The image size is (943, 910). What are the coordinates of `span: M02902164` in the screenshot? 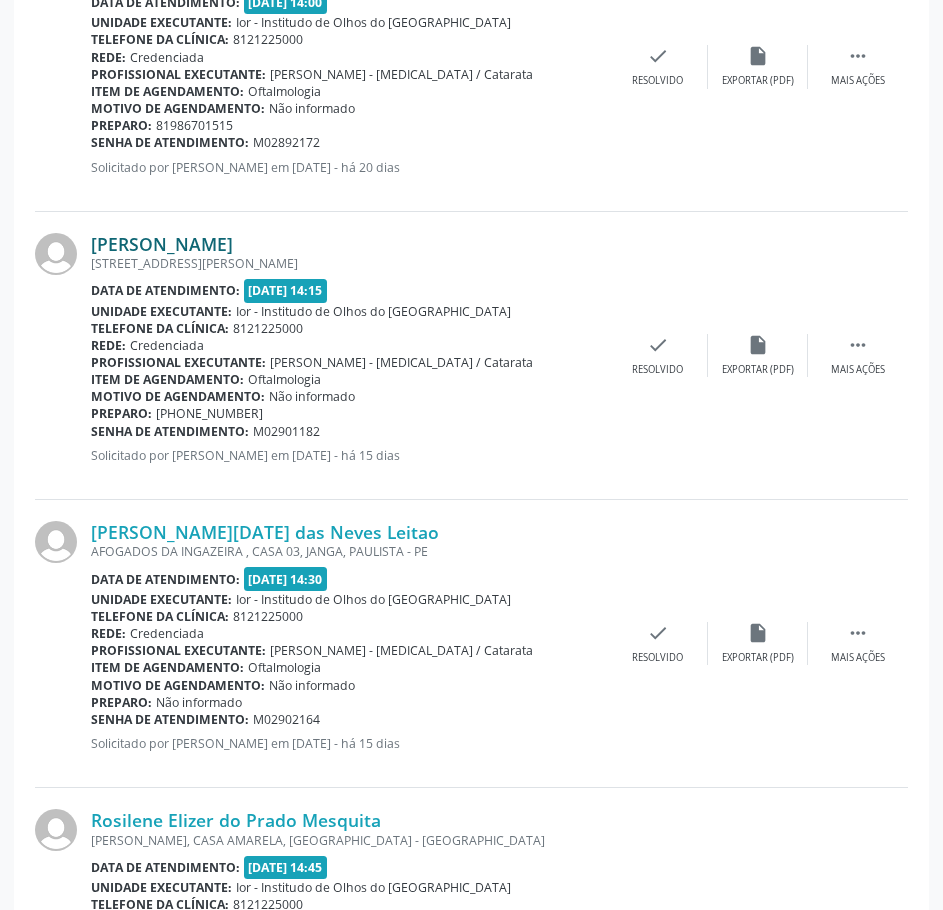 It's located at (286, 719).